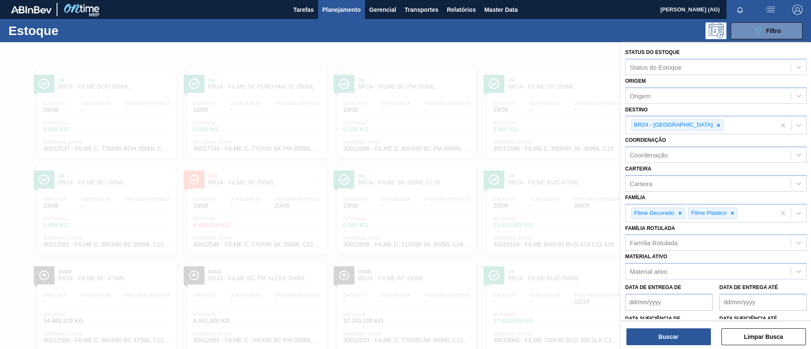 The width and height of the screenshot is (811, 349). What do you see at coordinates (71, 30) in the screenshot?
I see `h1: Estoque` at bounding box center [71, 30].